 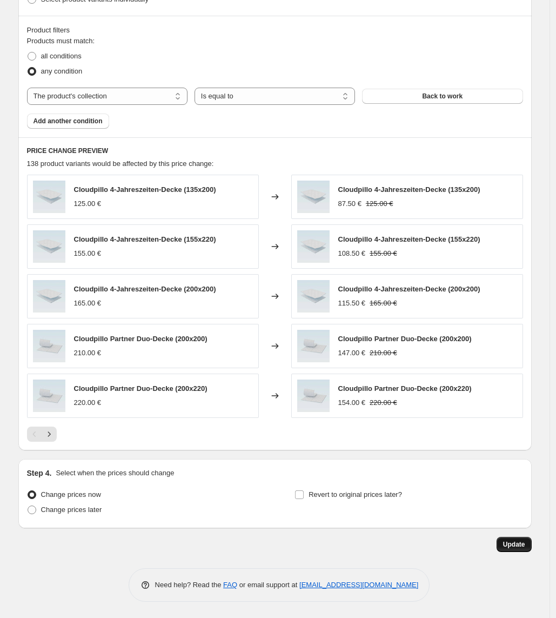 I want to click on strike: 155.00 €, so click(x=383, y=254).